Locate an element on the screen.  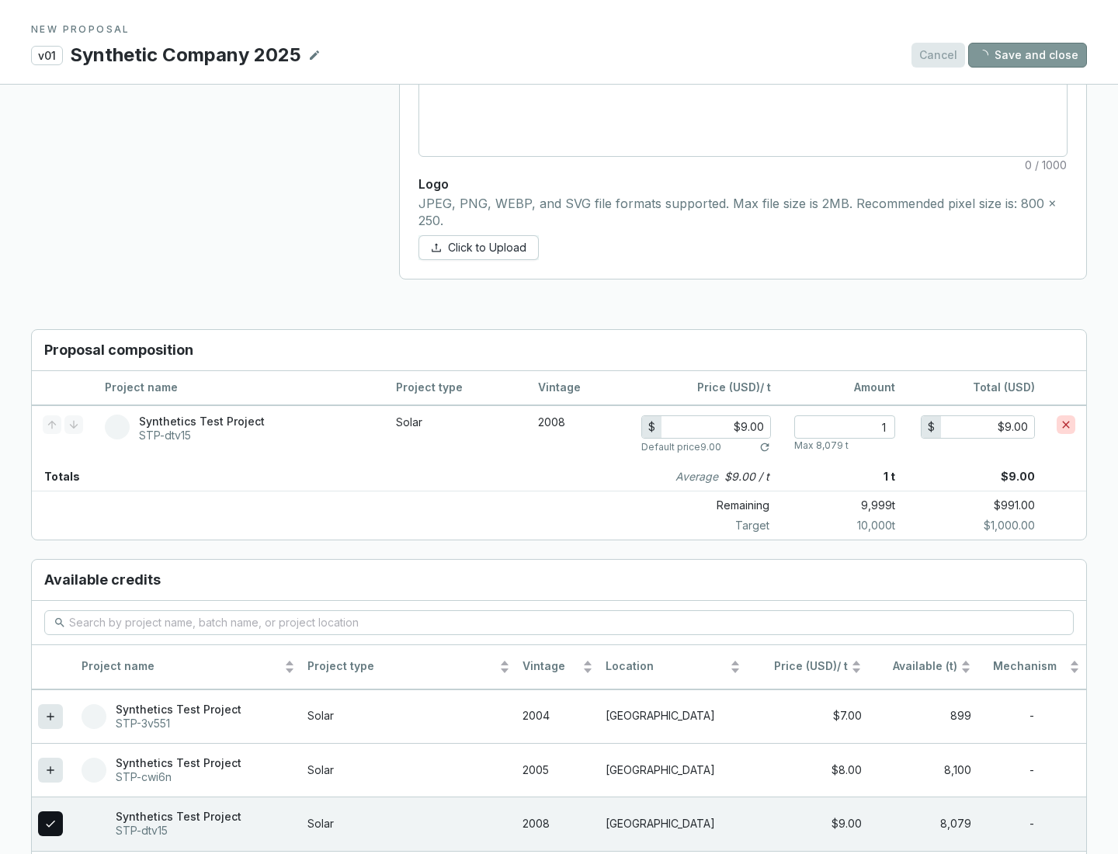
span: Save and close is located at coordinates (1037, 55).